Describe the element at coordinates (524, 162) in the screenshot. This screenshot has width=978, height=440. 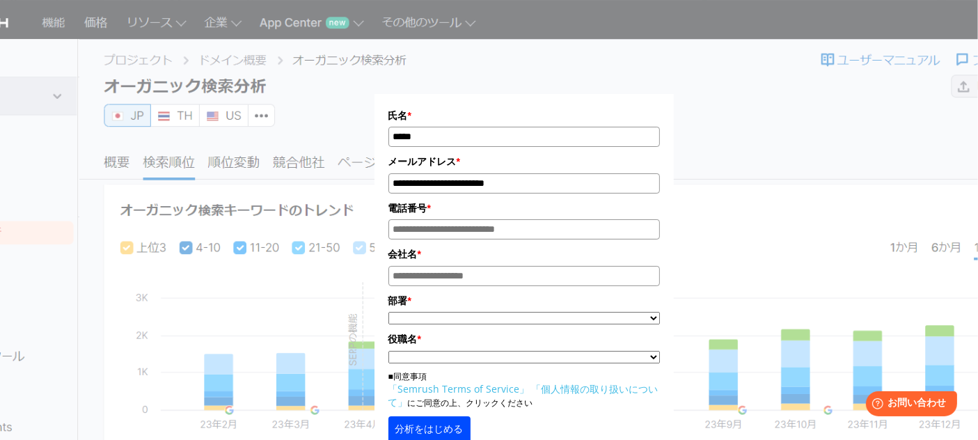
I see `label: メールアドレス` at that location.